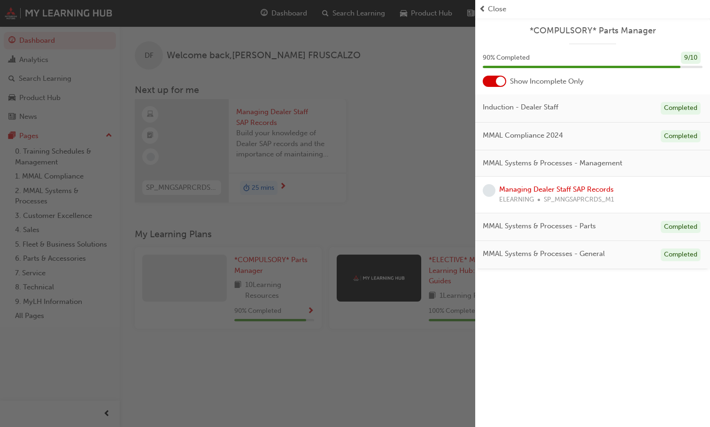 The height and width of the screenshot is (427, 710). What do you see at coordinates (539, 226) in the screenshot?
I see `span: MMAL Systems & Processes - Parts` at bounding box center [539, 226].